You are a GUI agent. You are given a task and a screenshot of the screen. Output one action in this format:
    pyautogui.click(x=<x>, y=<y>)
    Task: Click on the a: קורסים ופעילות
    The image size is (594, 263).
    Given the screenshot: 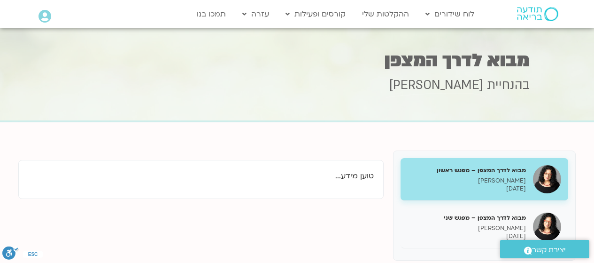 What is the action you would take?
    pyautogui.click(x=316, y=14)
    